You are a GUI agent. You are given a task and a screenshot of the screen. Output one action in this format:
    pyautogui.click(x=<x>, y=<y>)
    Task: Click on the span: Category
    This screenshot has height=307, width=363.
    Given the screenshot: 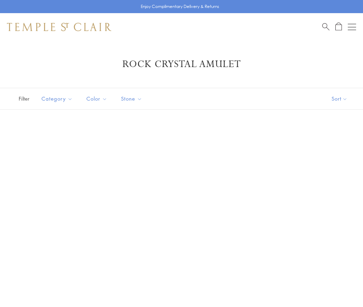 What is the action you would take?
    pyautogui.click(x=58, y=99)
    